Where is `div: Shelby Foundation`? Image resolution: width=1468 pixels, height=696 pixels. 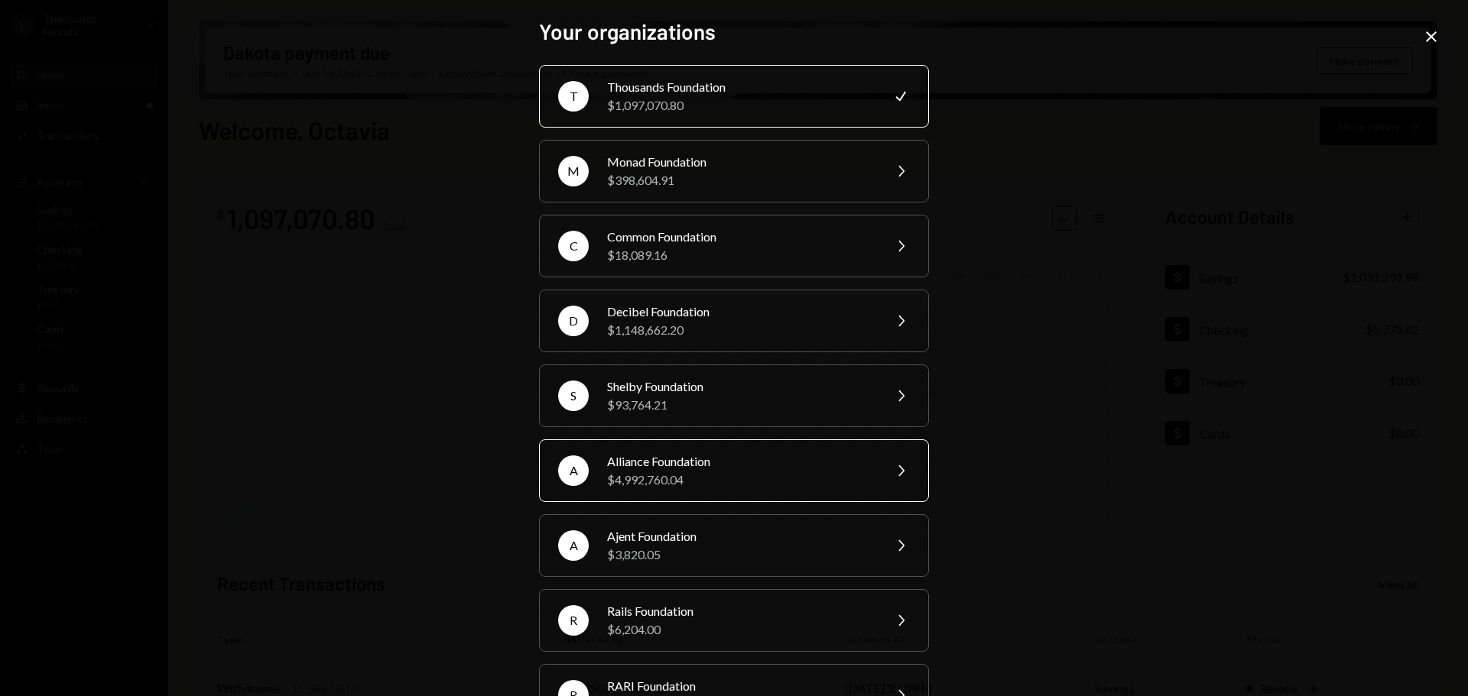
div: Shelby Foundation is located at coordinates (740, 387).